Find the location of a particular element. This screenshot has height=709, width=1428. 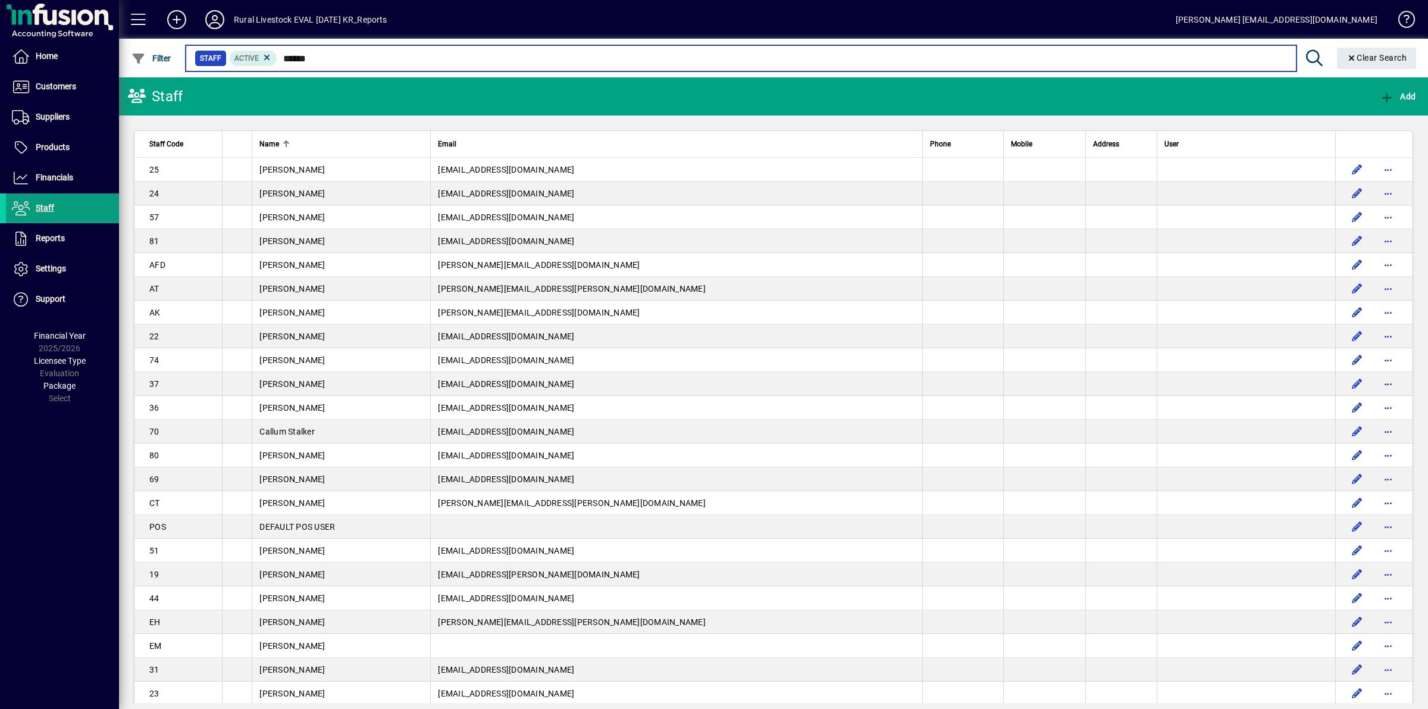

a: Reports is located at coordinates (62, 239).